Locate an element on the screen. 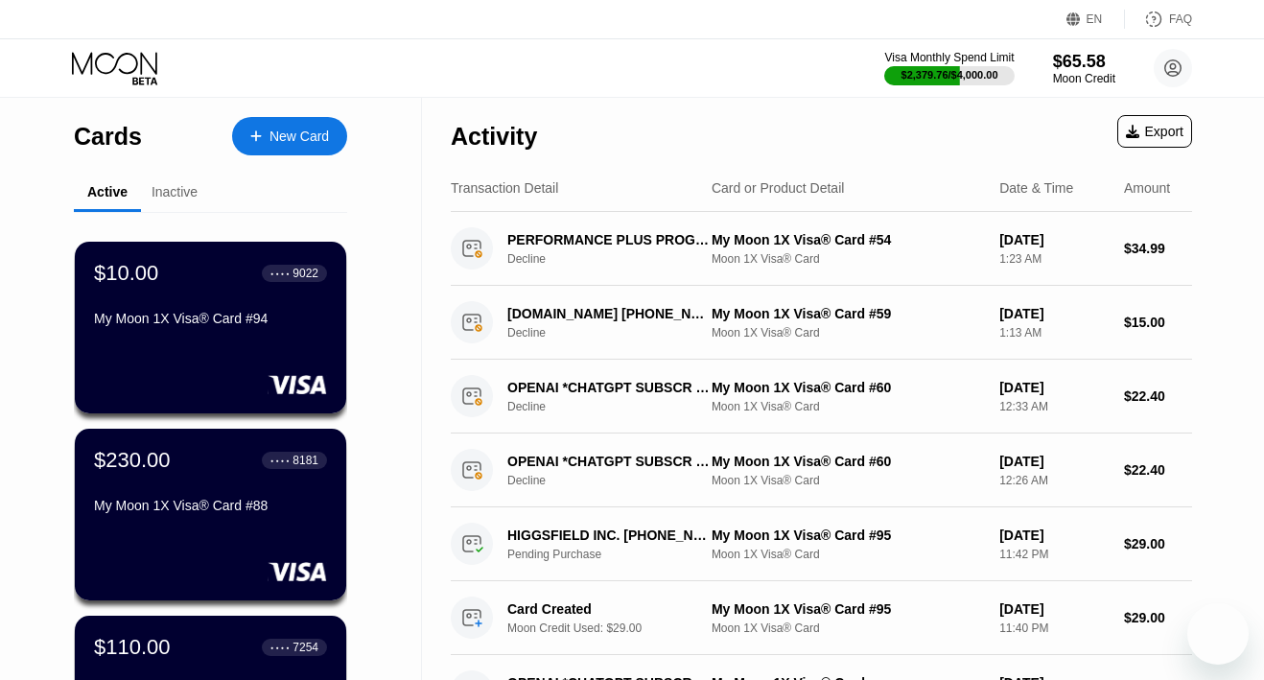 The image size is (1264, 680). div: Cards is located at coordinates (107, 136).